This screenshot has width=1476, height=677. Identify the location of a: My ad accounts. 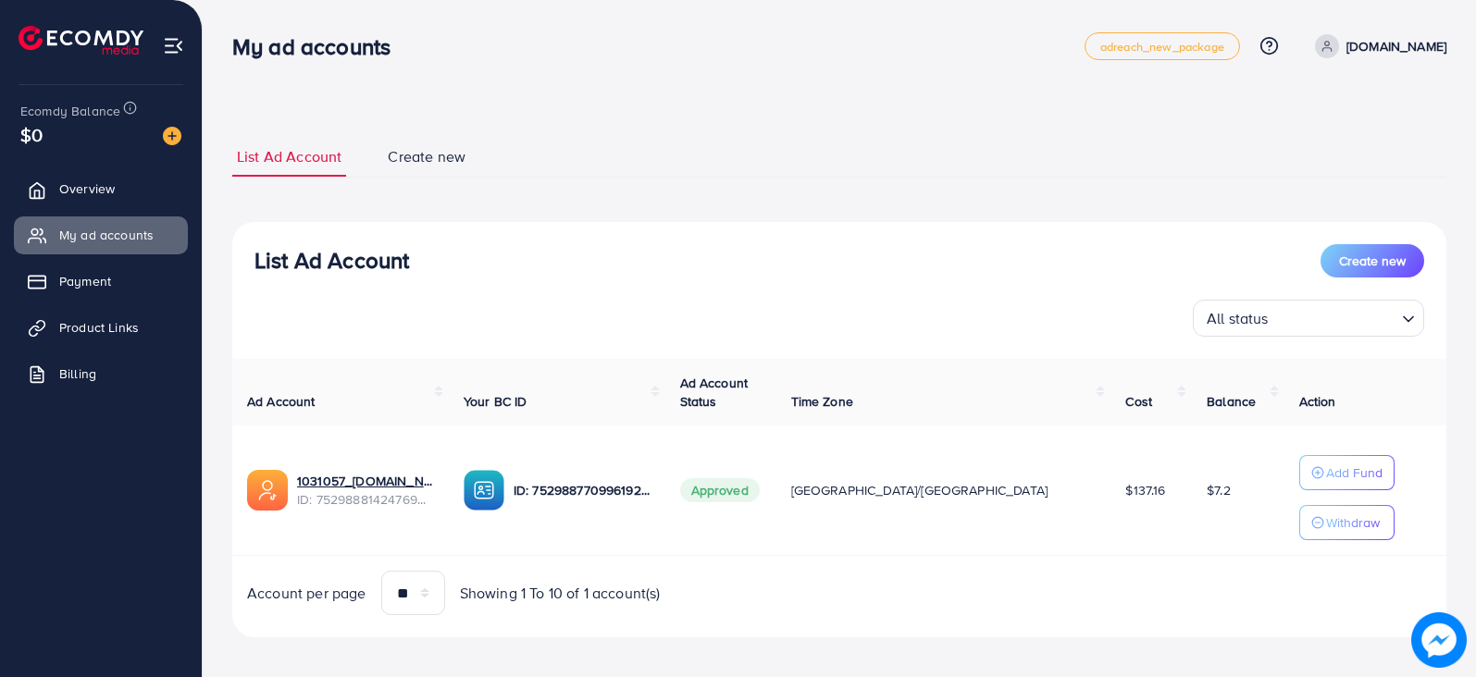
(101, 235).